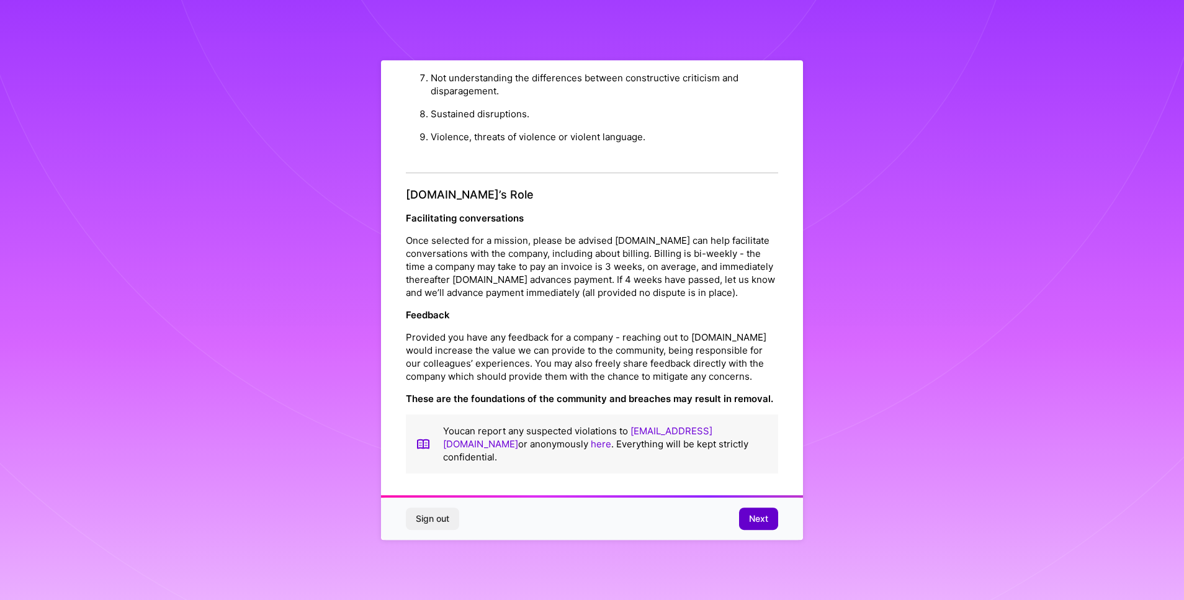 This screenshot has height=600, width=1184. What do you see at coordinates (604, 84) in the screenshot?
I see `li: Not understanding the differences between constructive criticism and disparagement.` at bounding box center [604, 84].